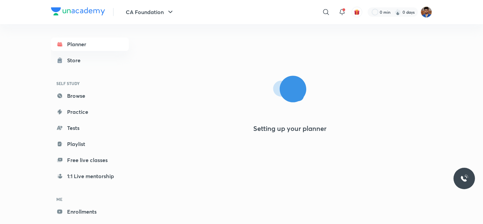 The image size is (483, 224). What do you see at coordinates (426, 12) in the screenshot?
I see `img: Chandra` at bounding box center [426, 12].